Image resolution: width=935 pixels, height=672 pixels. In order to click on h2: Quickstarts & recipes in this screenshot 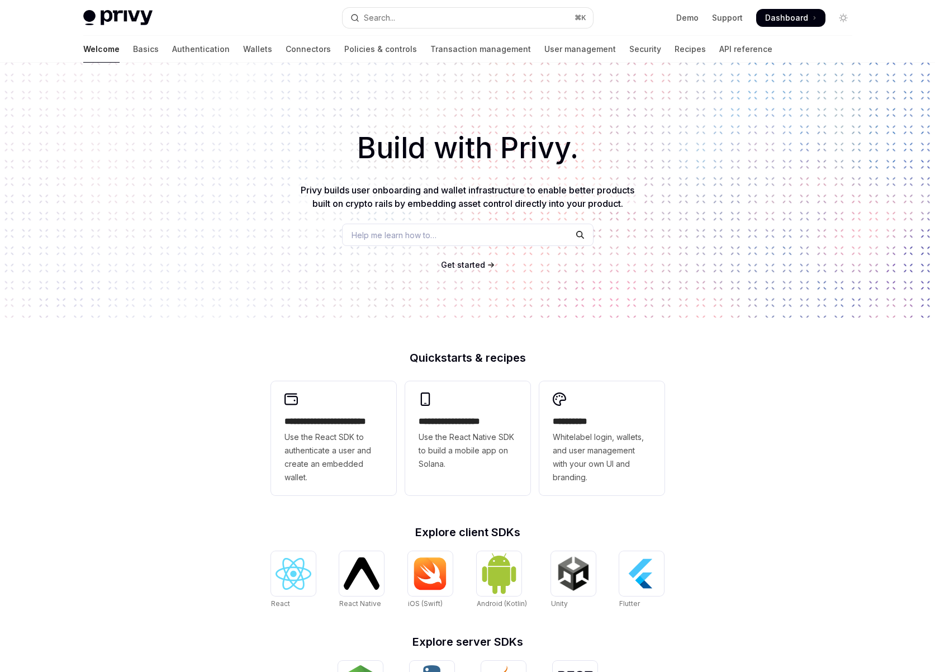, I will do `click(468, 358)`.